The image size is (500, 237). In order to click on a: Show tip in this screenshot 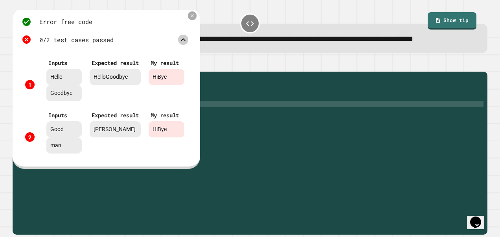, I will do `click(452, 20)`.